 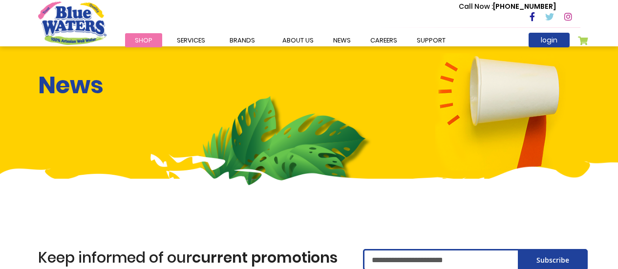 I want to click on a: support, so click(x=431, y=40).